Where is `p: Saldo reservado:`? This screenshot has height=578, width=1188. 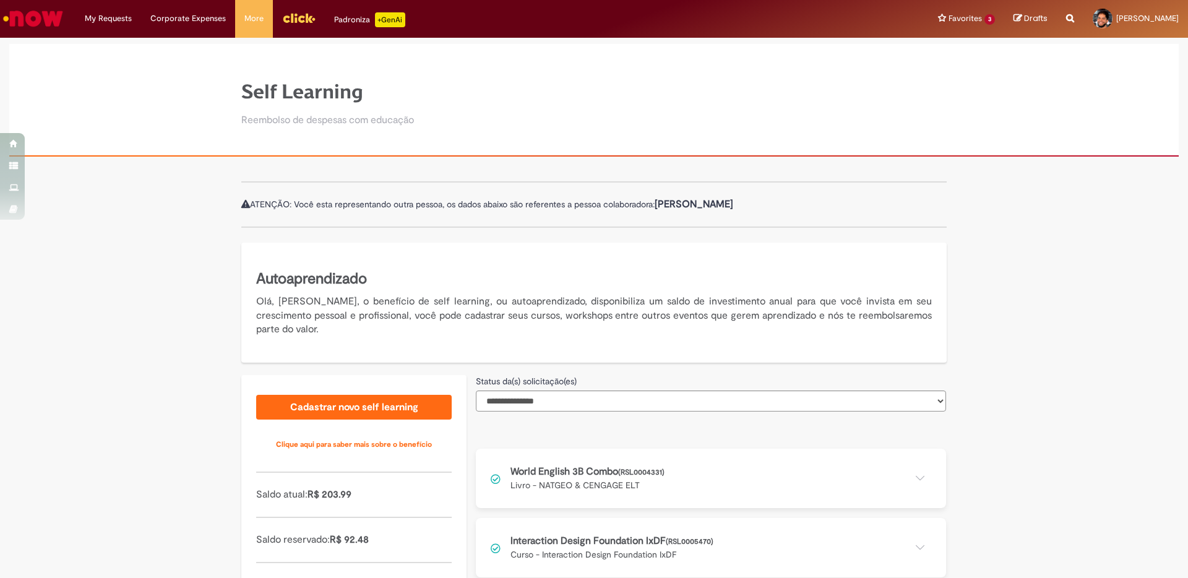
p: Saldo reservado: is located at coordinates (354, 539).